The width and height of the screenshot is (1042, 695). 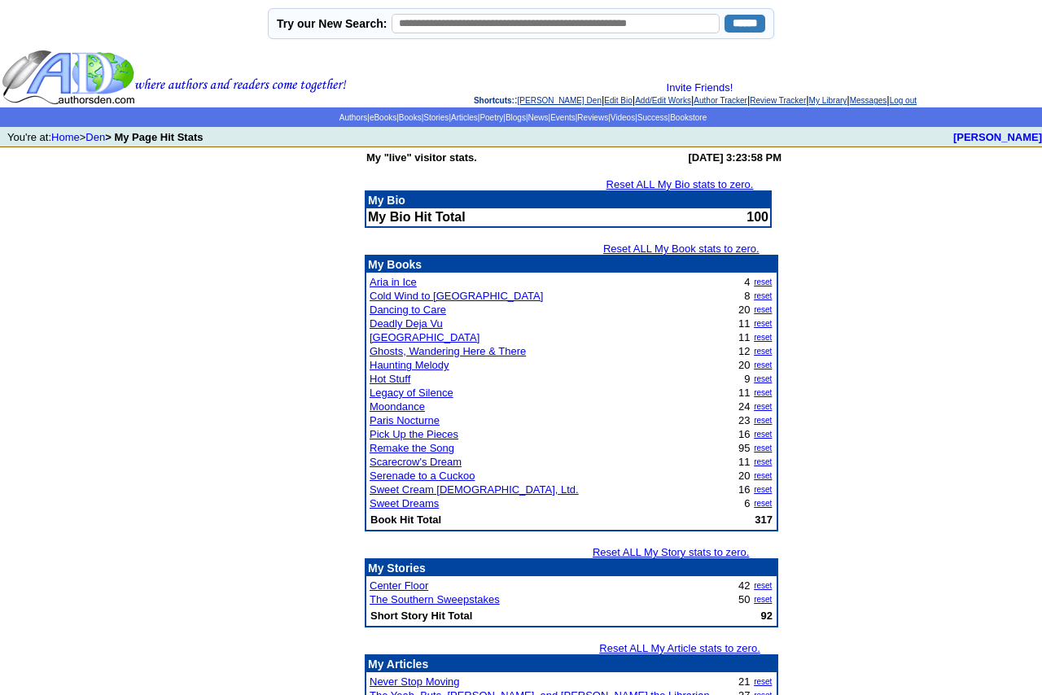 What do you see at coordinates (412, 448) in the screenshot?
I see `a: Remake the Song` at bounding box center [412, 448].